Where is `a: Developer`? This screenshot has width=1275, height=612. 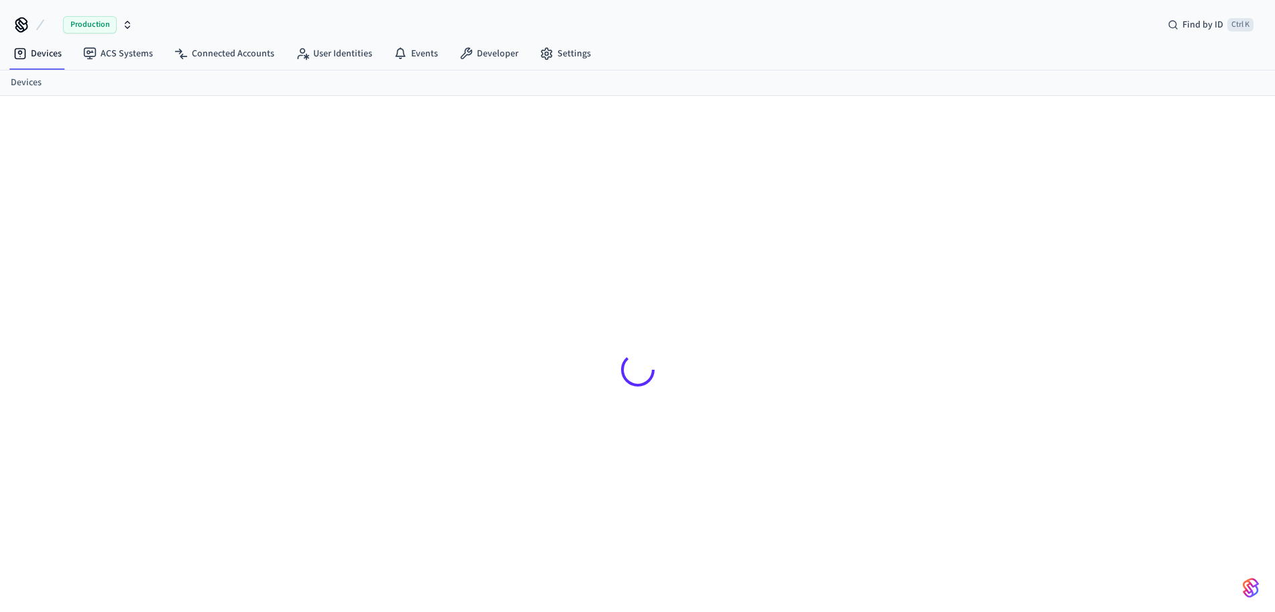 a: Developer is located at coordinates (489, 54).